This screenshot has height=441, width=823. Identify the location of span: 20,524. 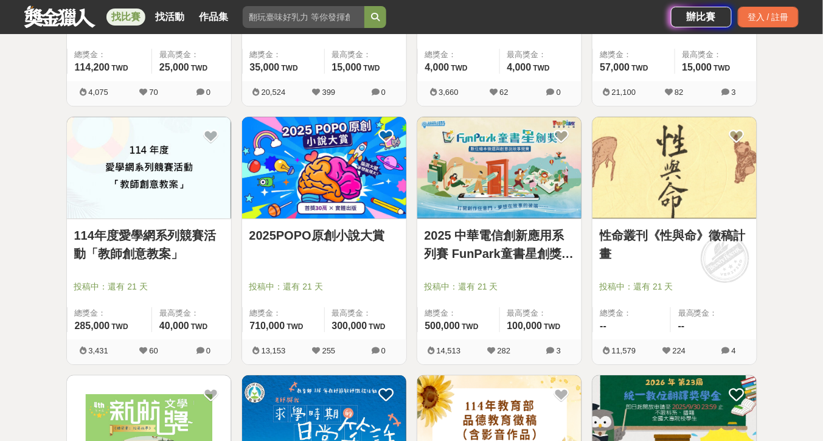
(274, 92).